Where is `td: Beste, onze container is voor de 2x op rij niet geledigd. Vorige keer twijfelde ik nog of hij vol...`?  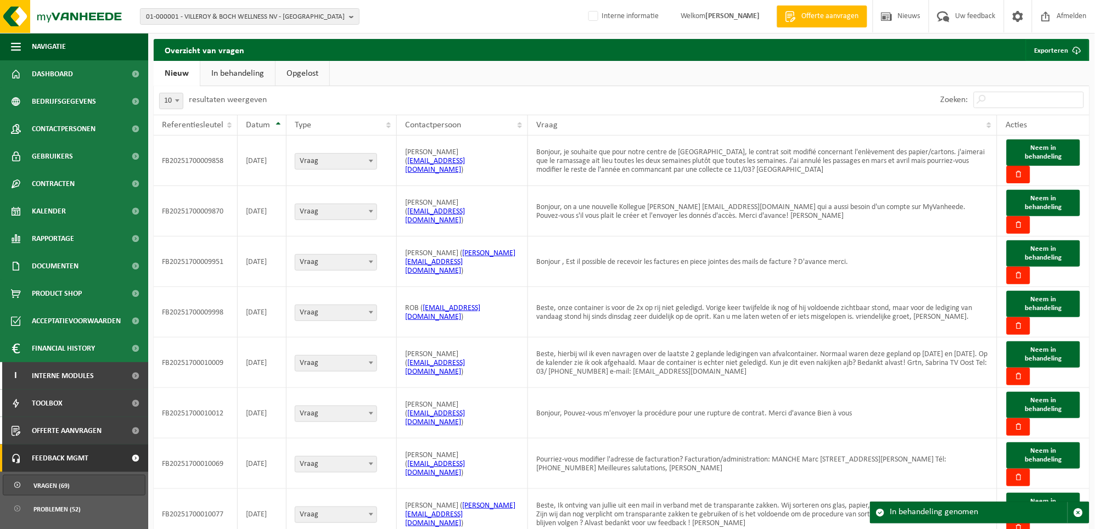
td: Beste, onze container is voor de 2x op rij niet geledigd. Vorige keer twijfelde ik nog of hij vol... is located at coordinates (763, 312).